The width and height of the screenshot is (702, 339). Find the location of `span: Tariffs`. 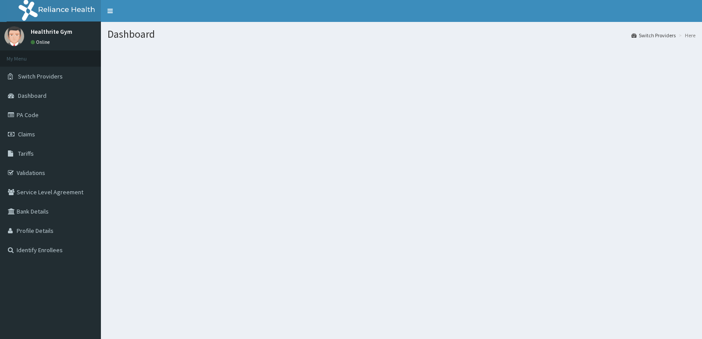

span: Tariffs is located at coordinates (26, 154).